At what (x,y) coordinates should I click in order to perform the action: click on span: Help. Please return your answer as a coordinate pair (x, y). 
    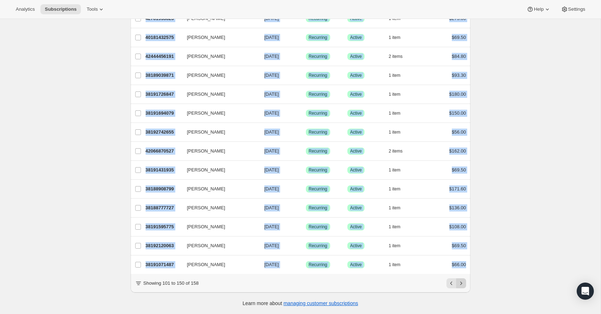
    Looking at the image, I should click on (538, 9).